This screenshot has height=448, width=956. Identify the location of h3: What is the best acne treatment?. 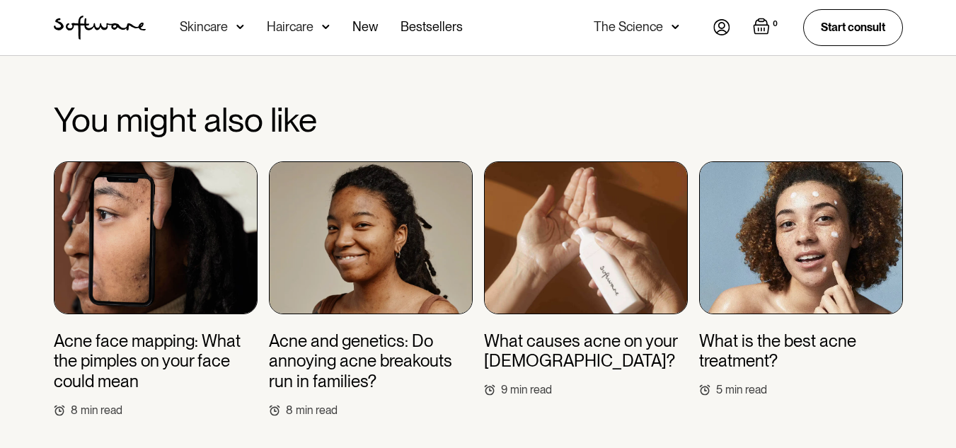
(801, 352).